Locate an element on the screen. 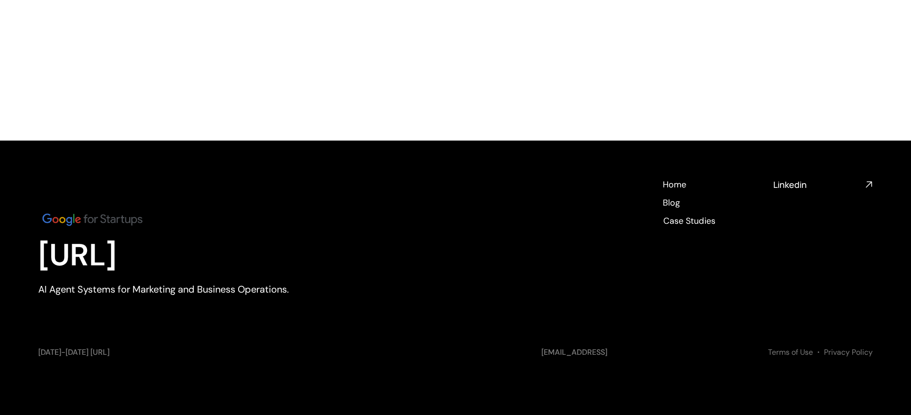 The height and width of the screenshot is (415, 911). a: Blog is located at coordinates (671, 202).